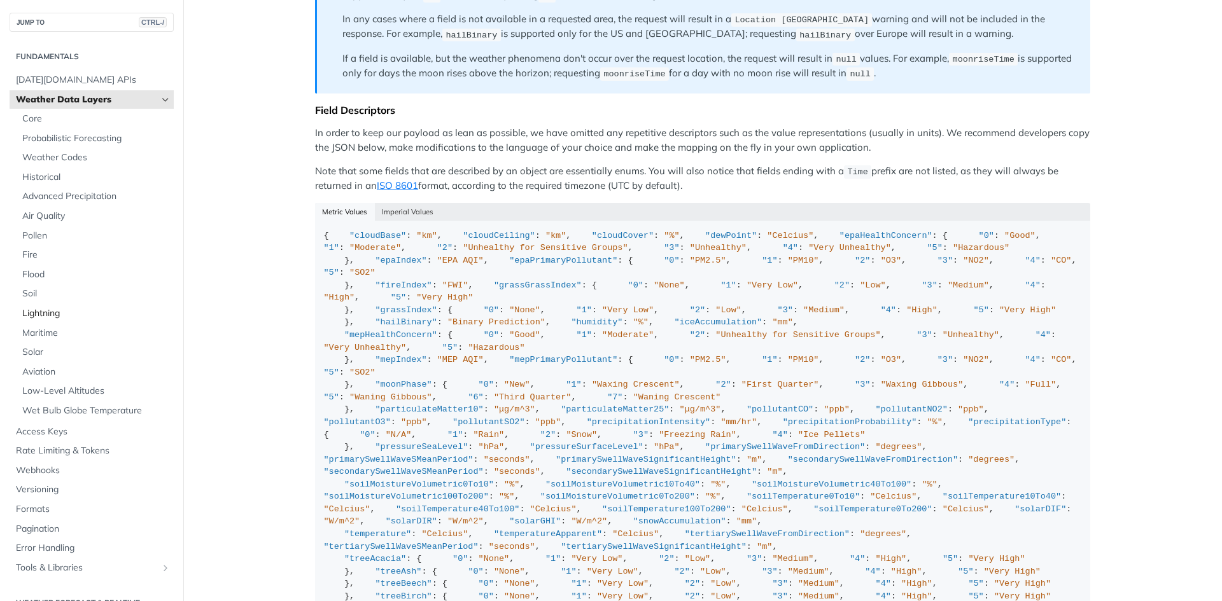  Describe the element at coordinates (95, 294) in the screenshot. I see `a: Soil` at that location.